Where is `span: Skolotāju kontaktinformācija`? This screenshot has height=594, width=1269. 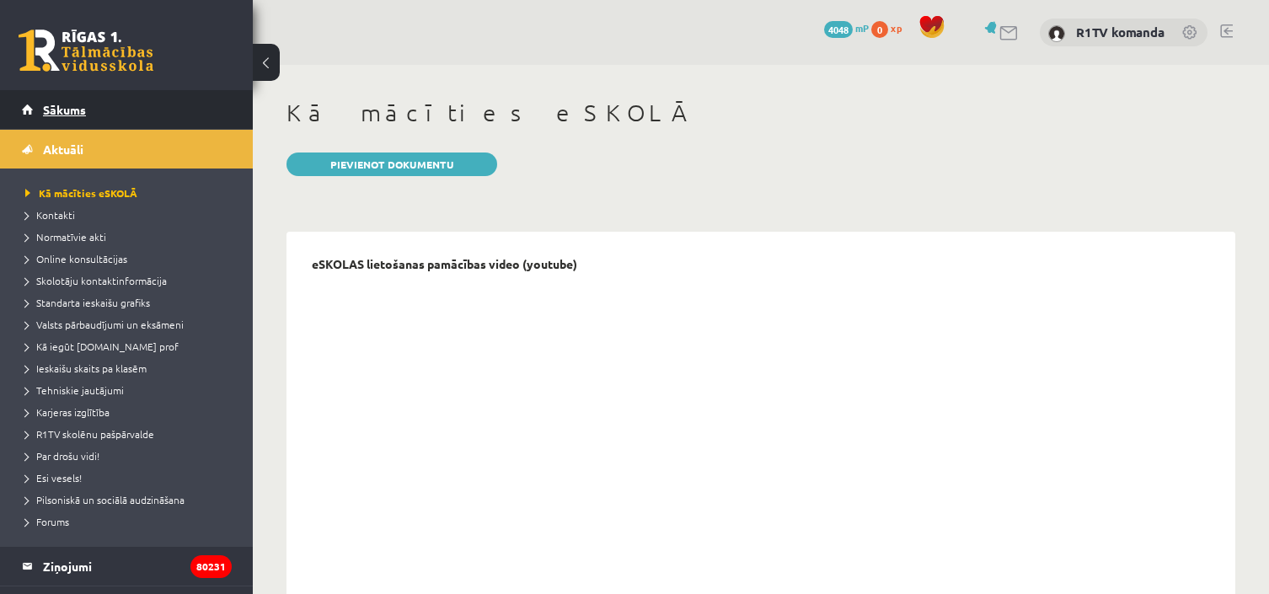
span: Skolotāju kontaktinformācija is located at coordinates (96, 280).